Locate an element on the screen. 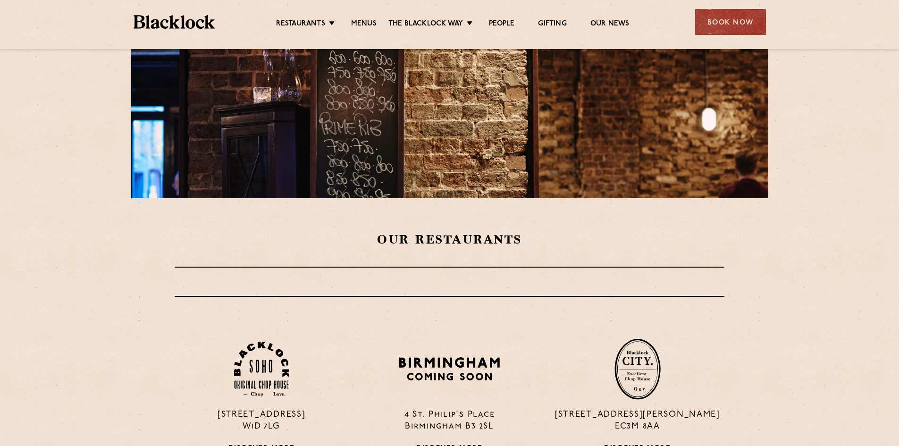  img: BL_Textured_Logo-footer-cropped.svg is located at coordinates (174, 22).